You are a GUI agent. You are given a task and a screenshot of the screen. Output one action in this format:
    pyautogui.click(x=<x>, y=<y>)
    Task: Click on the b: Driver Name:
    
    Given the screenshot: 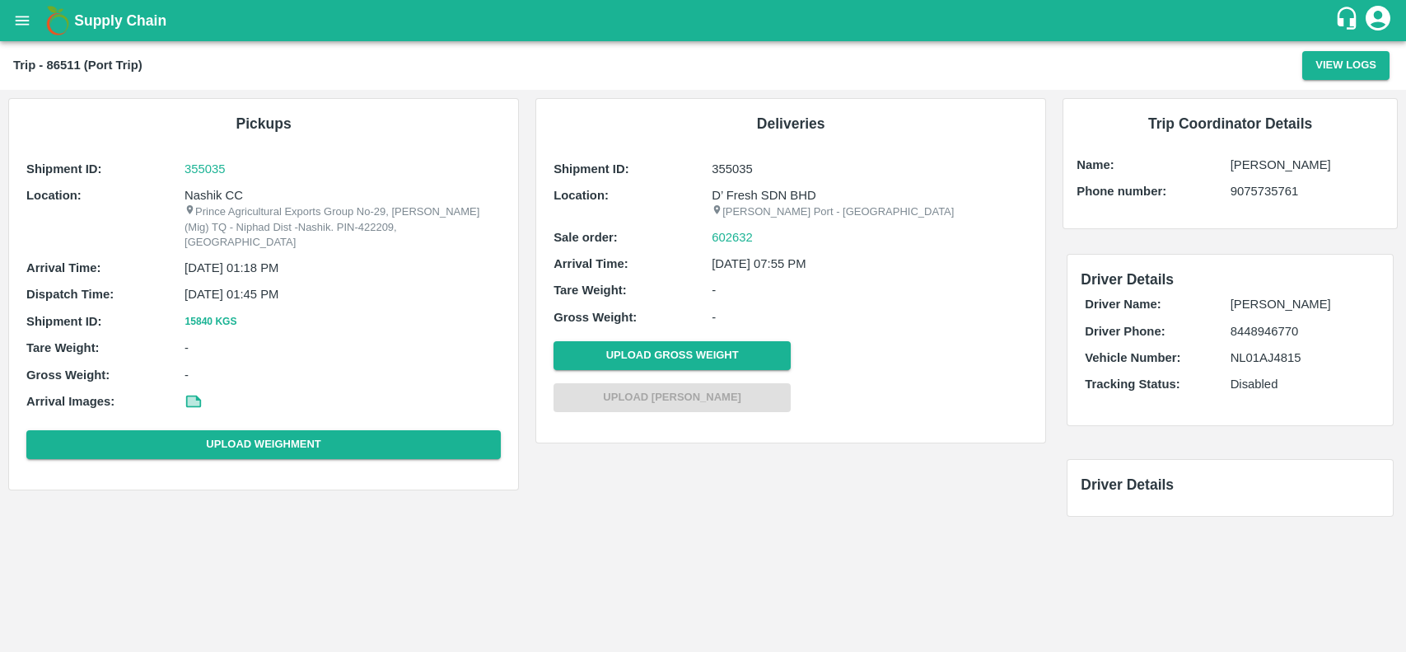 What is the action you would take?
    pyautogui.click(x=1123, y=304)
    